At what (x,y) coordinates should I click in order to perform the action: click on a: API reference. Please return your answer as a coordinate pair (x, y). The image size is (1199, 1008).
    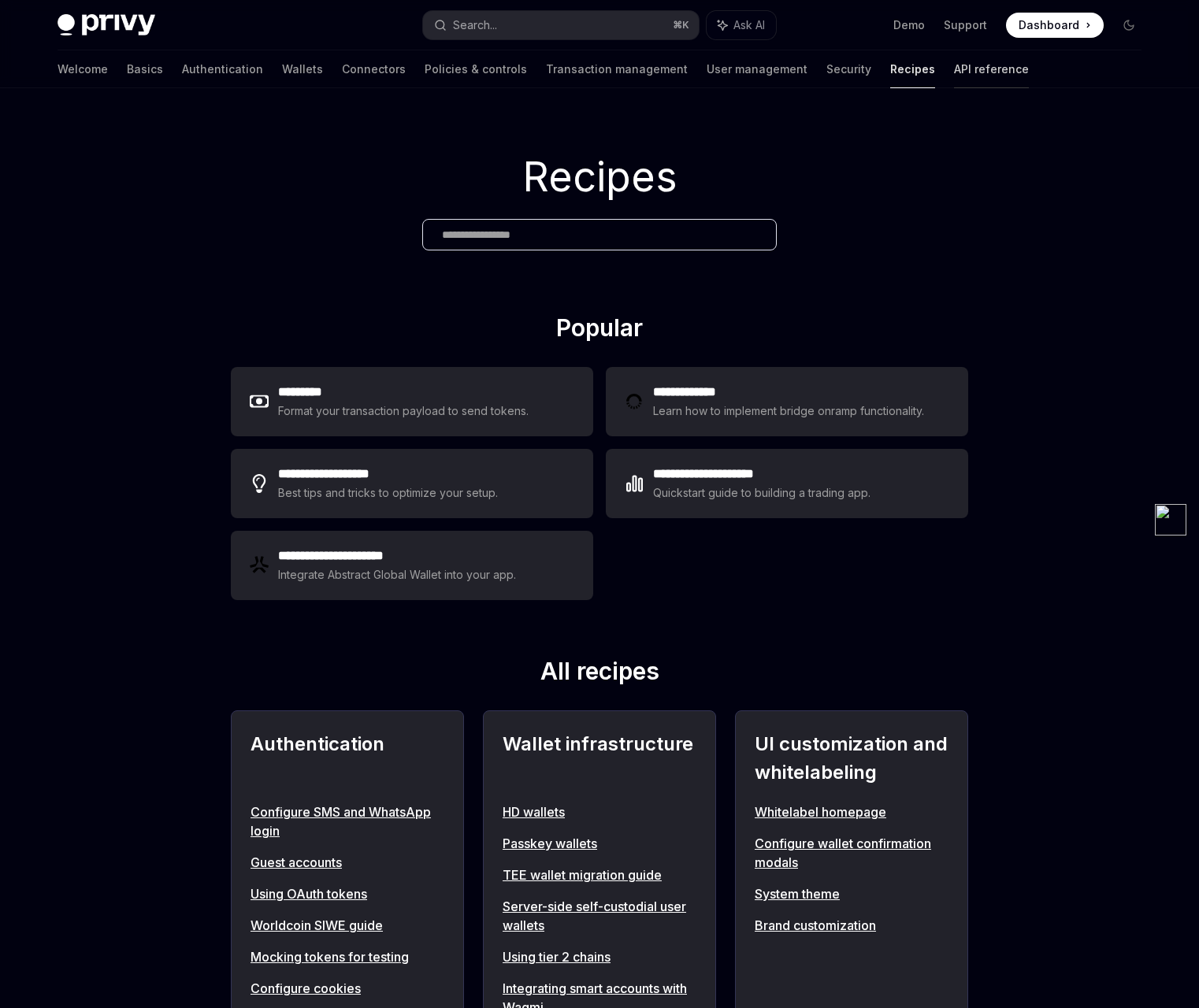
    Looking at the image, I should click on (991, 69).